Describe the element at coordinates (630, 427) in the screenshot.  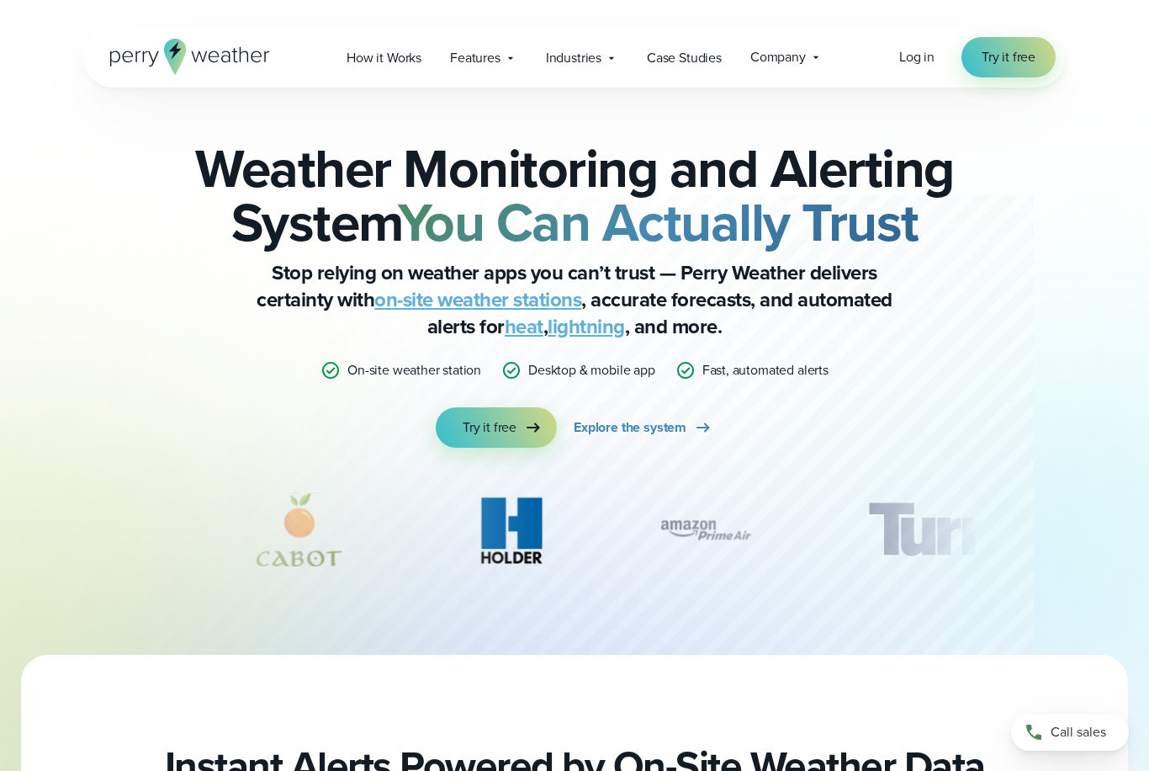
I see `span: Explore the system` at that location.